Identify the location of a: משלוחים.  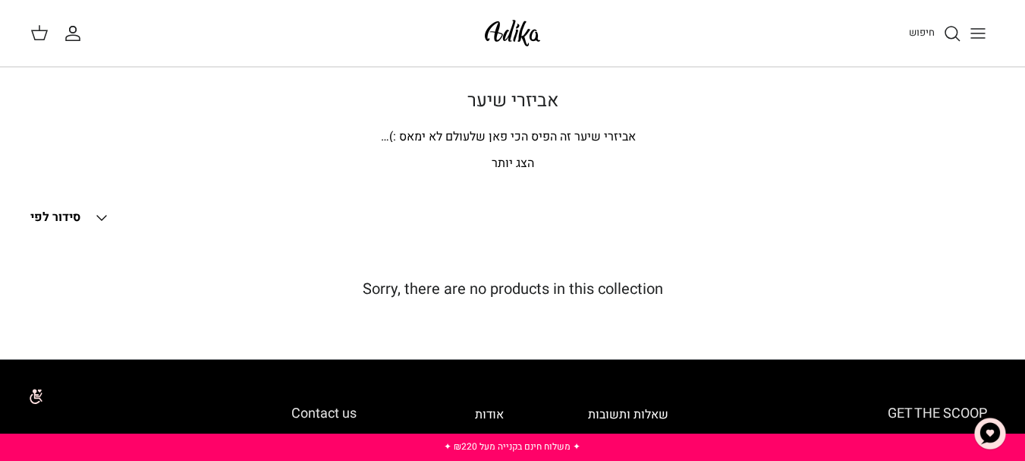
(645, 439).